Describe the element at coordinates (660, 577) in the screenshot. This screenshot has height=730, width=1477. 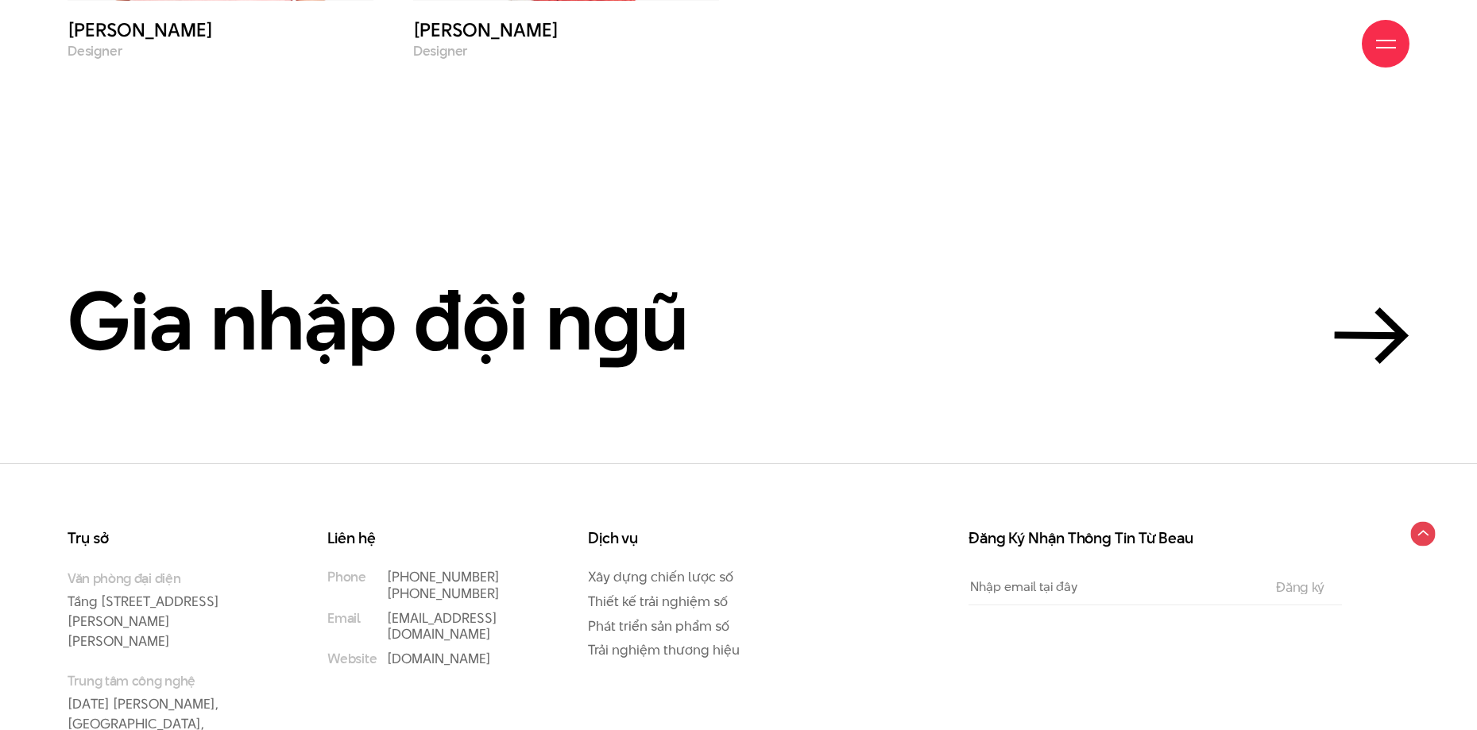
I see `a: Xây dựng chiến lược số` at that location.